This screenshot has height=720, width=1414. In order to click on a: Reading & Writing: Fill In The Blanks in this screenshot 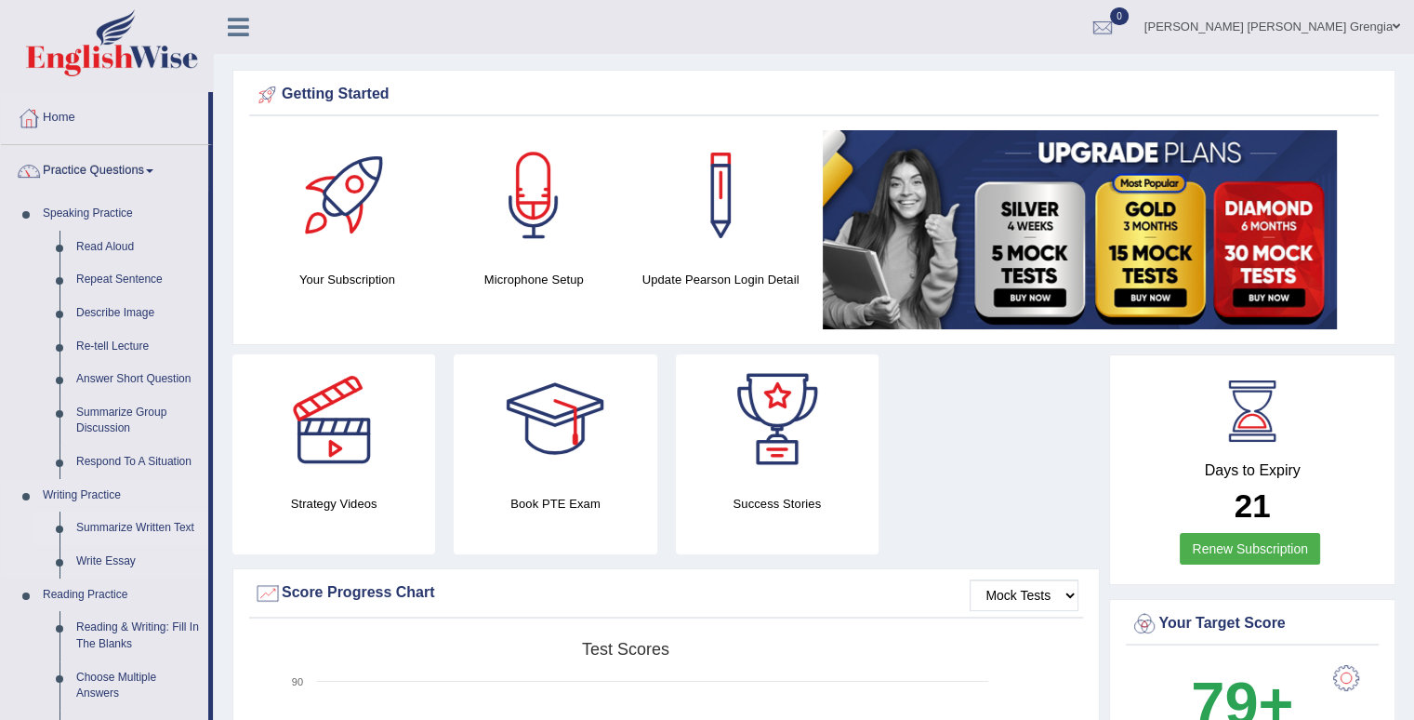, I will do `click(138, 635)`.